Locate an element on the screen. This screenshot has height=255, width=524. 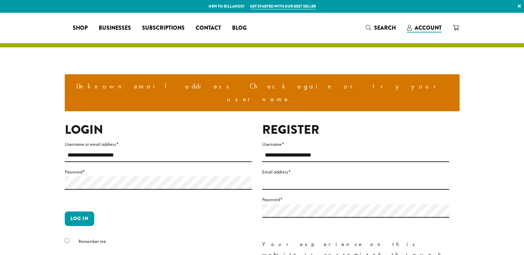
span: Remember me is located at coordinates (92, 242).